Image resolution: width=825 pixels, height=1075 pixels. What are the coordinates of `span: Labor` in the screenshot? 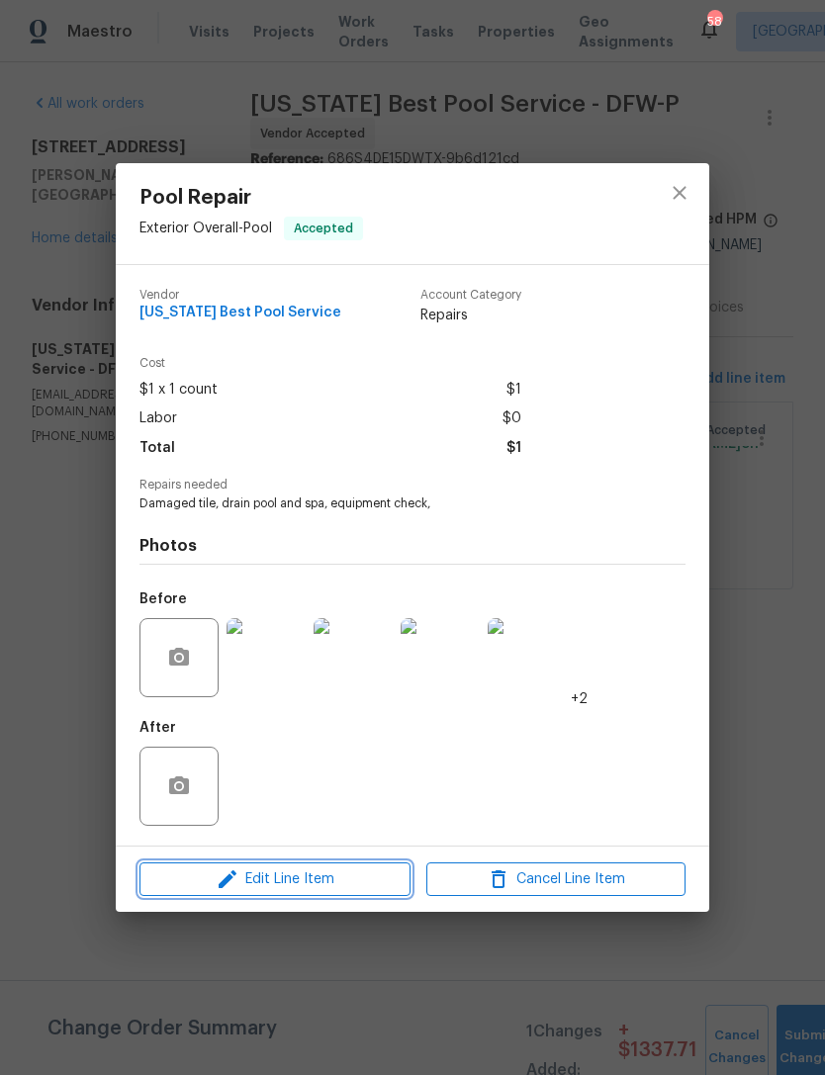 It's located at (158, 418).